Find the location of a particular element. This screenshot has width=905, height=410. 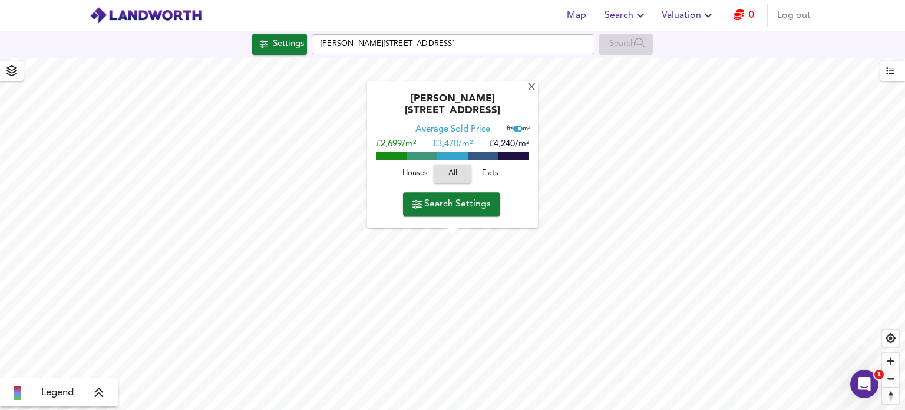

span: Search is located at coordinates (626, 15).